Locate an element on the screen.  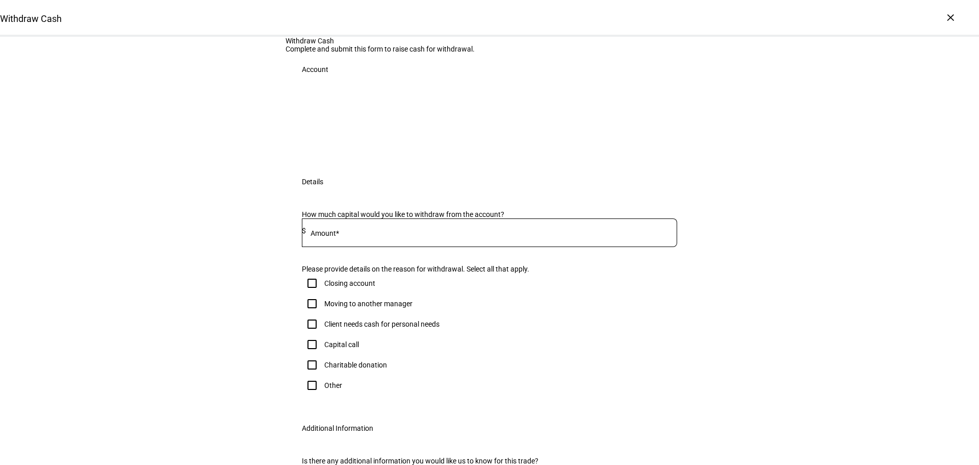
div: Complete and submit this form to raise cash for withdrawal. is located at coordinates (490, 49).